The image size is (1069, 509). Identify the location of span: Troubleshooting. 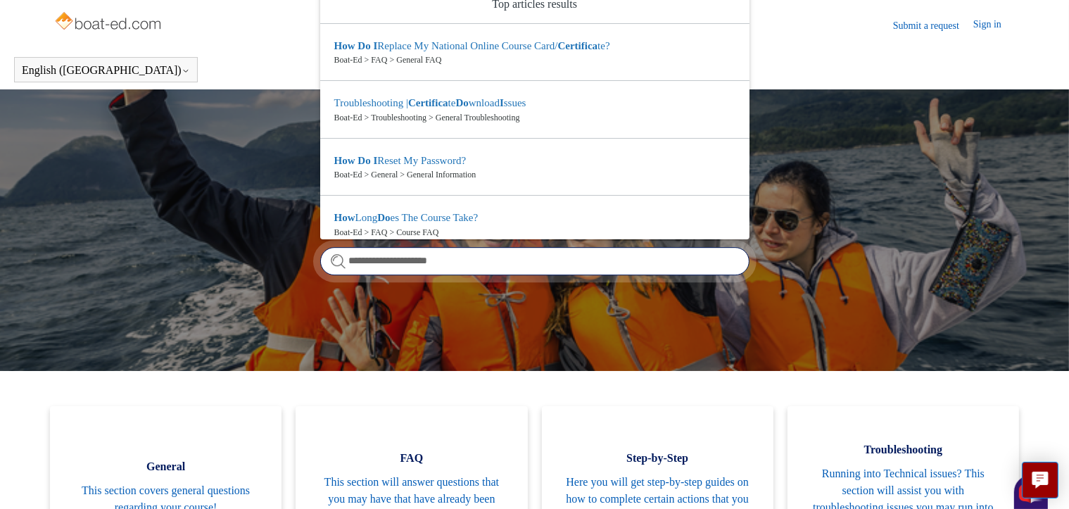
(903, 450).